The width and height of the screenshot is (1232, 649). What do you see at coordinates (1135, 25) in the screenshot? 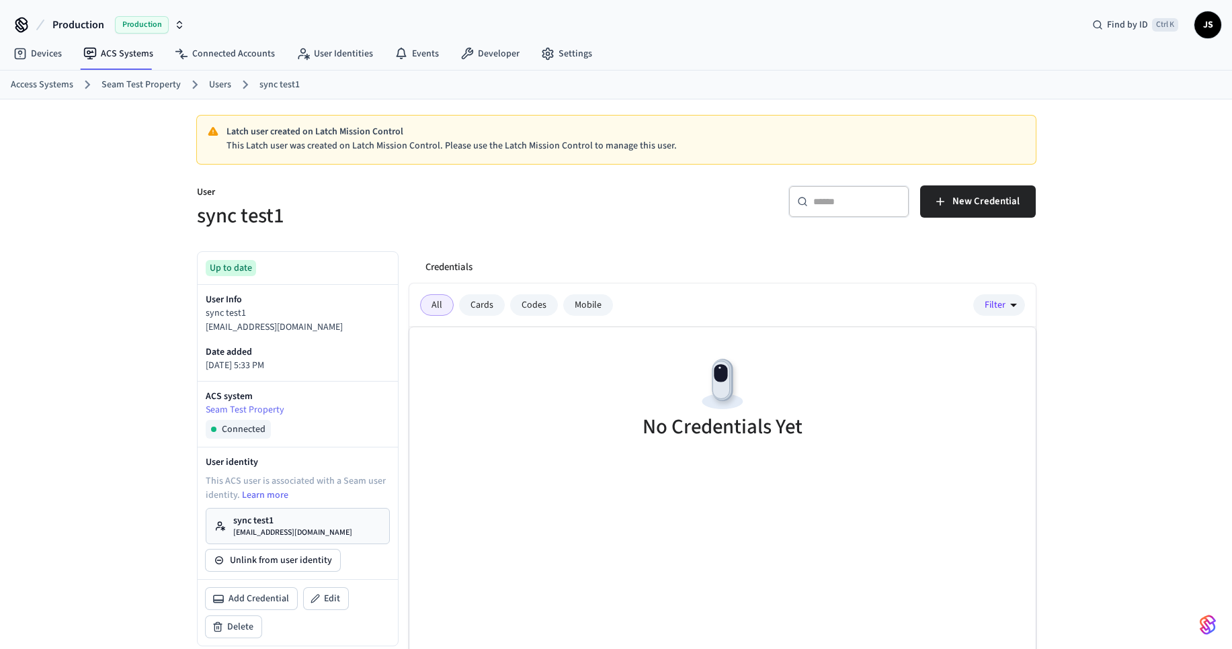
I see `div: Find by IDCtrl K` at bounding box center [1135, 25].